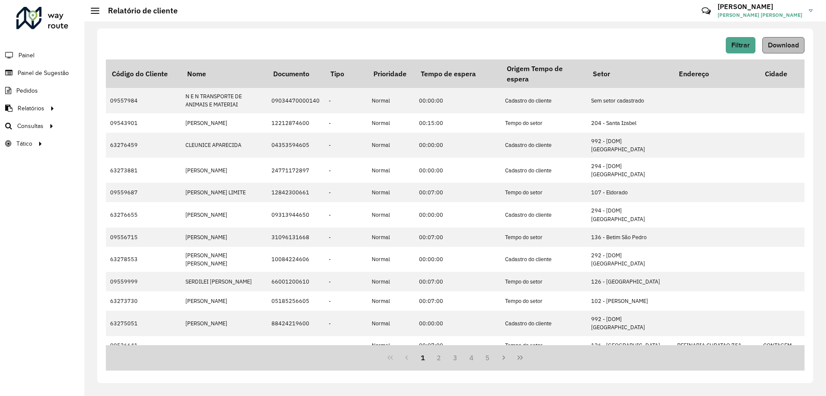 The width and height of the screenshot is (826, 396). Describe the element at coordinates (143, 123) in the screenshot. I see `td: 09543901` at that location.